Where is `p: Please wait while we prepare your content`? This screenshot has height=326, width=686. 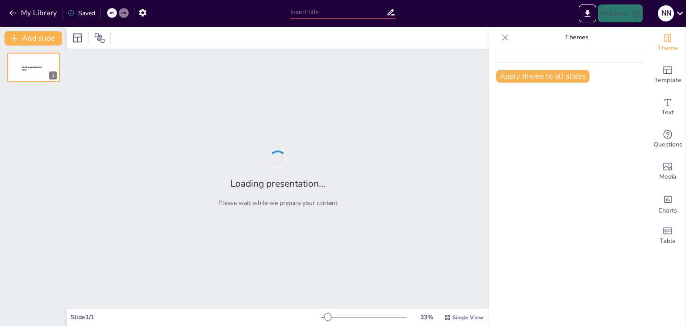
p: Please wait while we prepare your content is located at coordinates (278, 203).